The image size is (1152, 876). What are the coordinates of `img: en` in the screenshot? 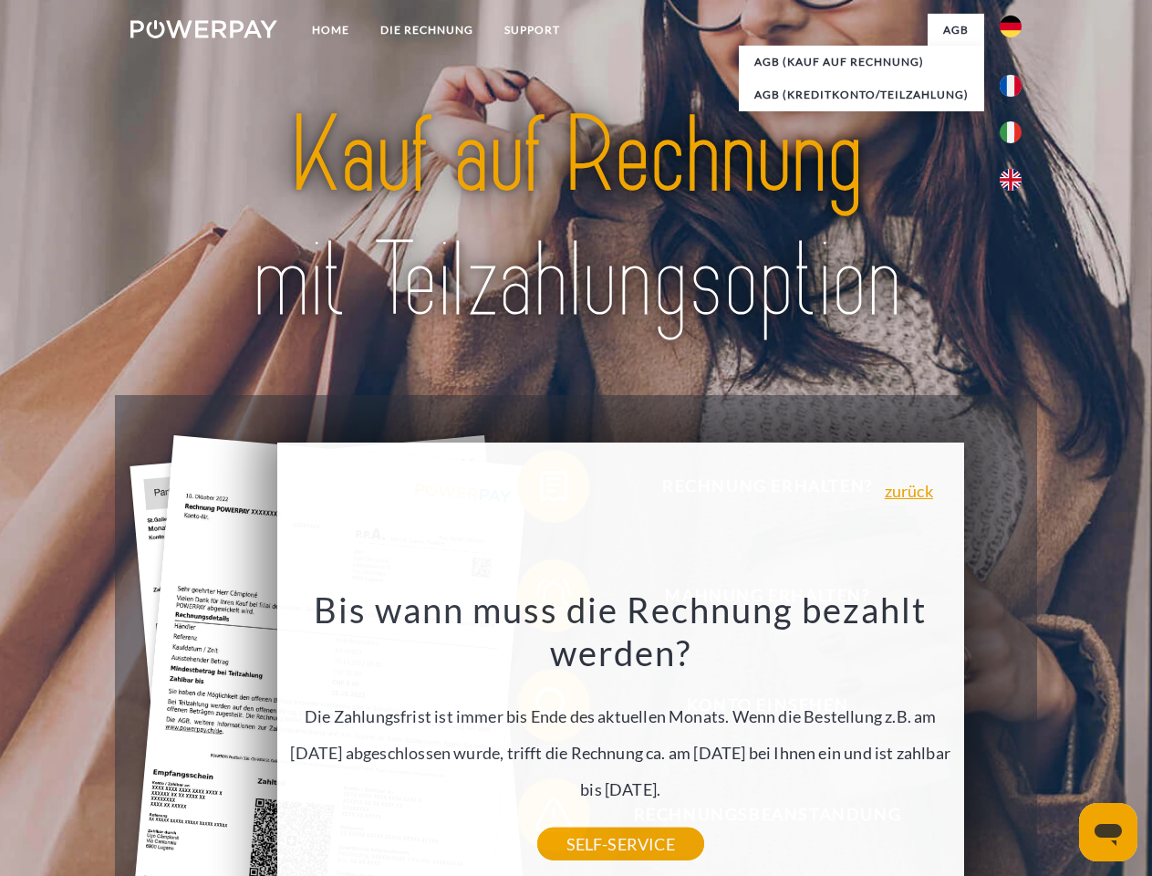 It's located at (1011, 180).